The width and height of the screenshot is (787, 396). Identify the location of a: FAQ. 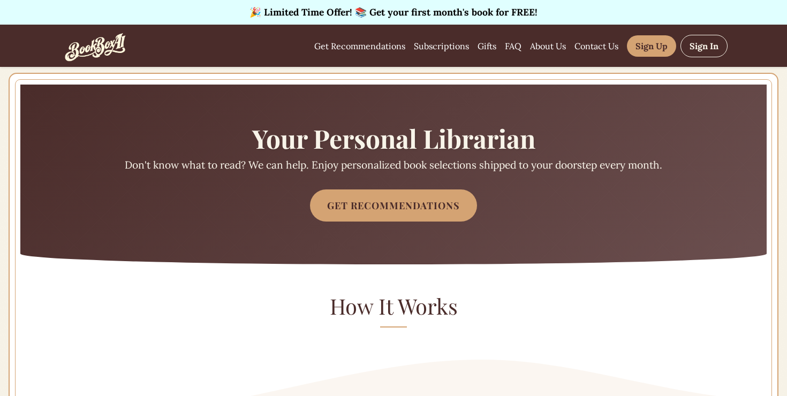
(513, 46).